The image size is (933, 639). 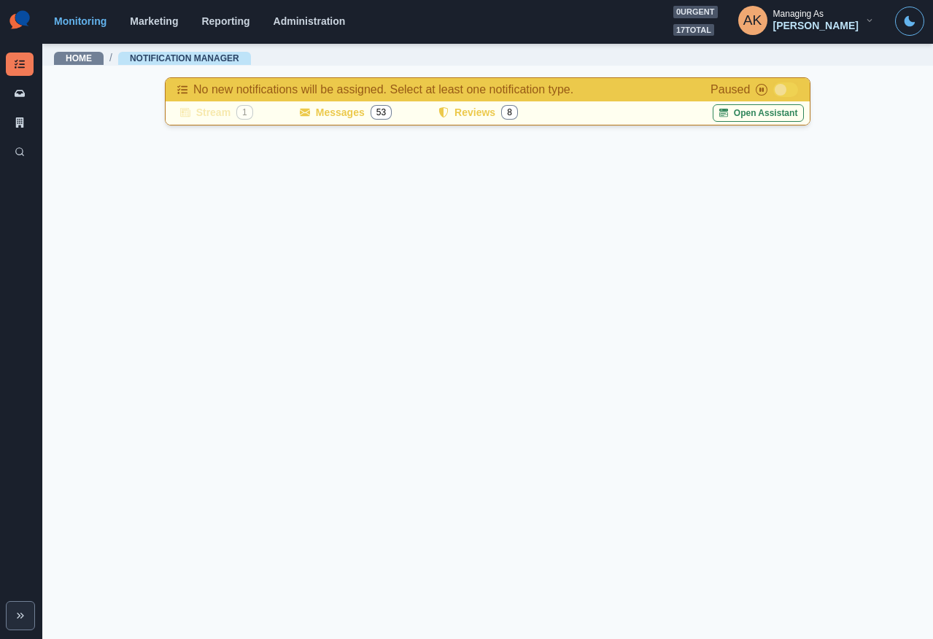 What do you see at coordinates (909, 21) in the screenshot?
I see `button: Toggle Mode` at bounding box center [909, 21].